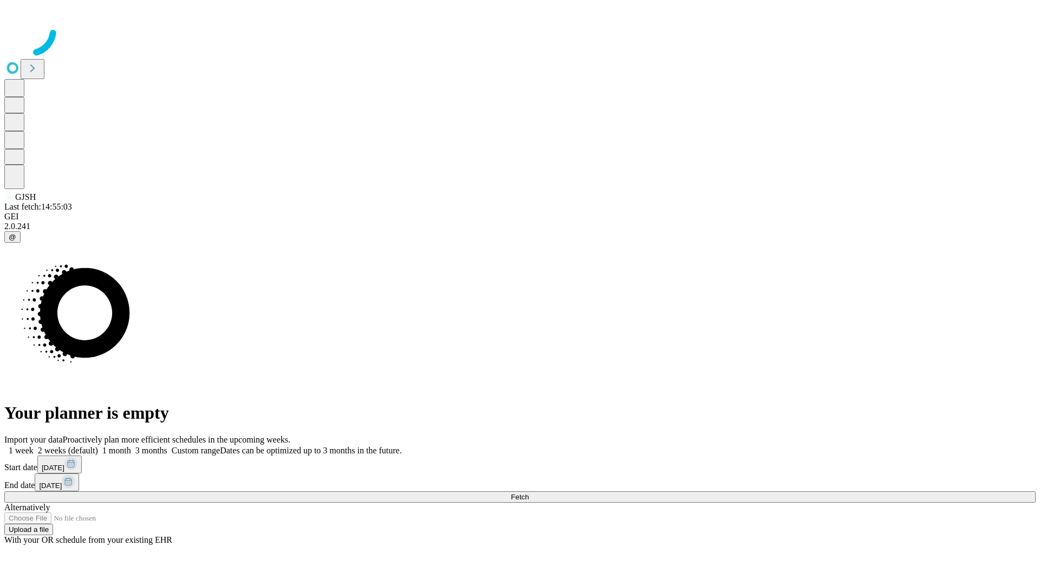 The image size is (1040, 585). What do you see at coordinates (520, 464) in the screenshot?
I see `div: Start date` at bounding box center [520, 464].